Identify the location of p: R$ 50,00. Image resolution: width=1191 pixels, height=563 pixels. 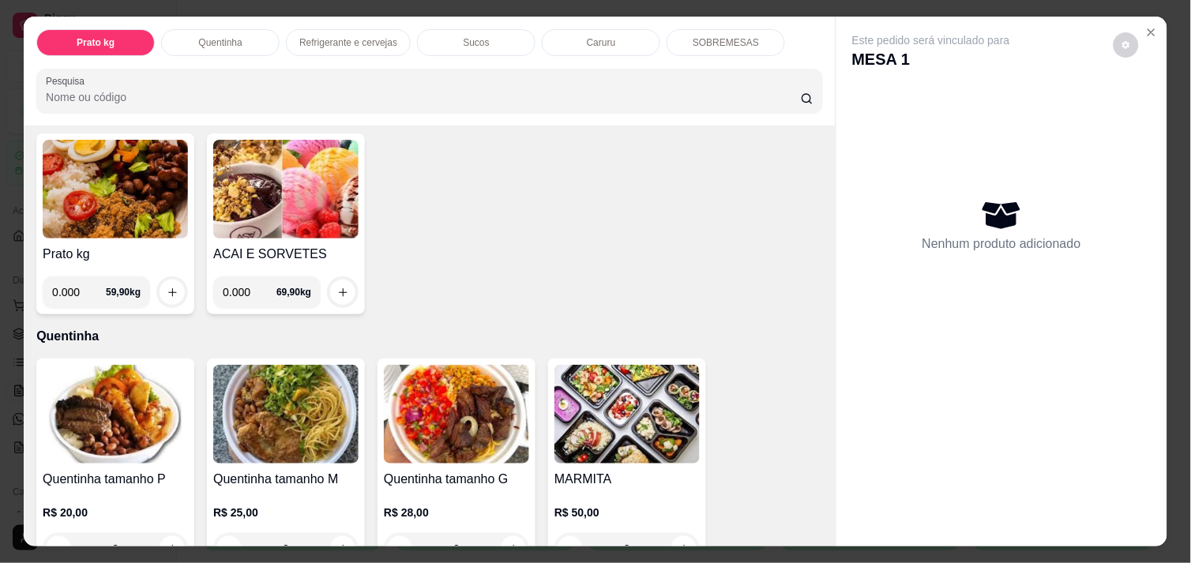
(627, 513).